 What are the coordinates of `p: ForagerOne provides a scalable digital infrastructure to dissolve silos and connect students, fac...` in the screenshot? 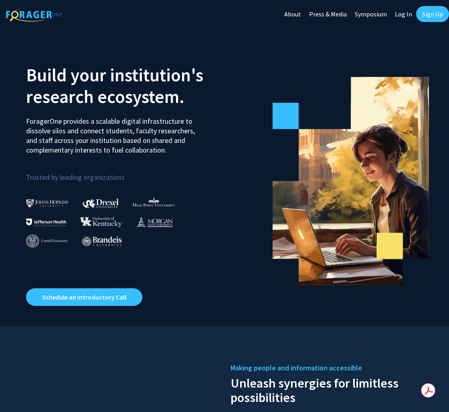 It's located at (111, 133).